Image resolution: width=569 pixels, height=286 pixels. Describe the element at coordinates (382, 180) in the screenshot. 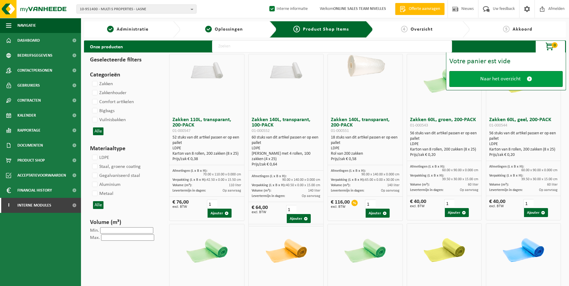

I see `span: 65.00 x 0.00 x 30.00 cm` at that location.